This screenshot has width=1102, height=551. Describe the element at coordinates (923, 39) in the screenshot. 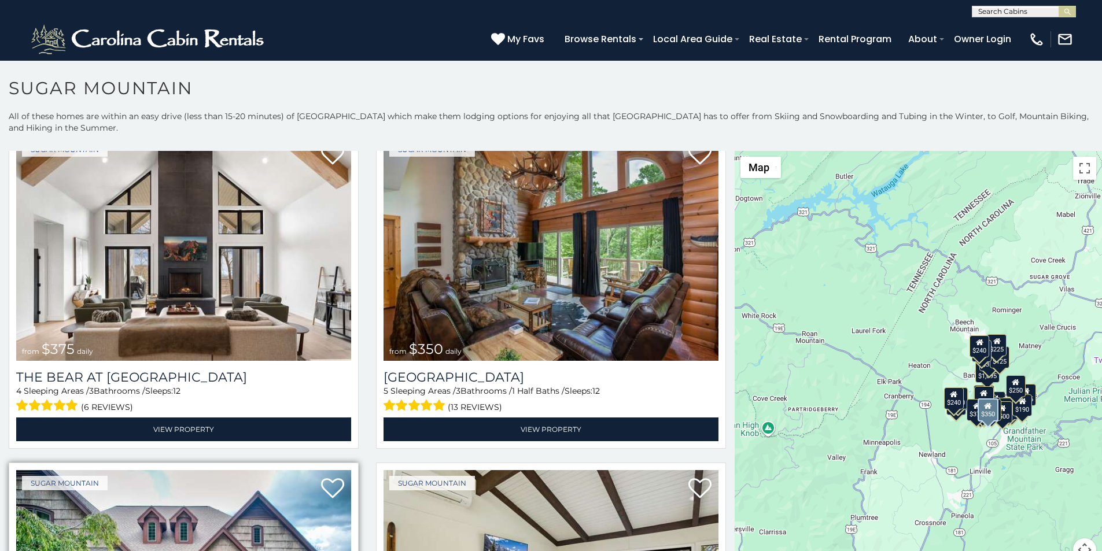

I see `a: About` at that location.